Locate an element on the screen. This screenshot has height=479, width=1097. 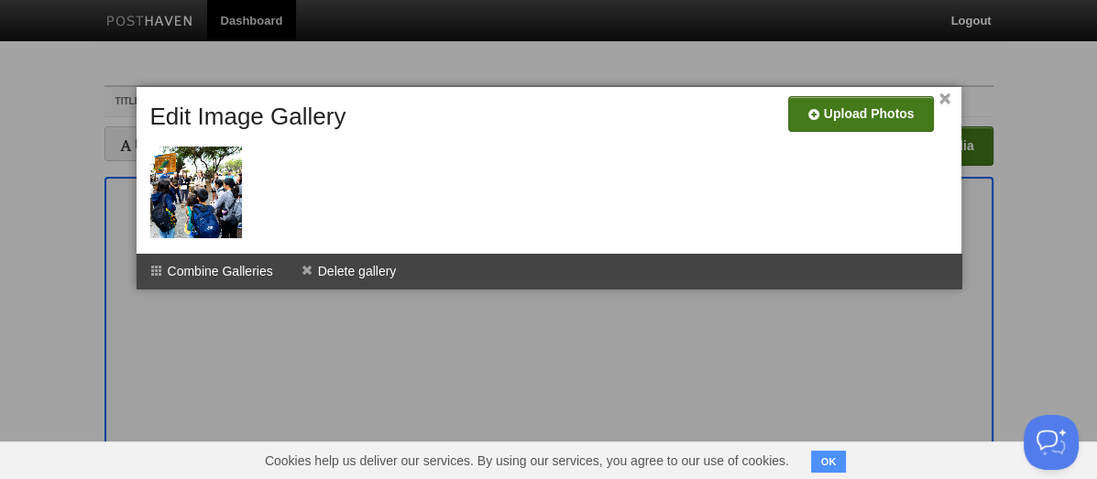
li: Combine Galleries is located at coordinates (212, 271).